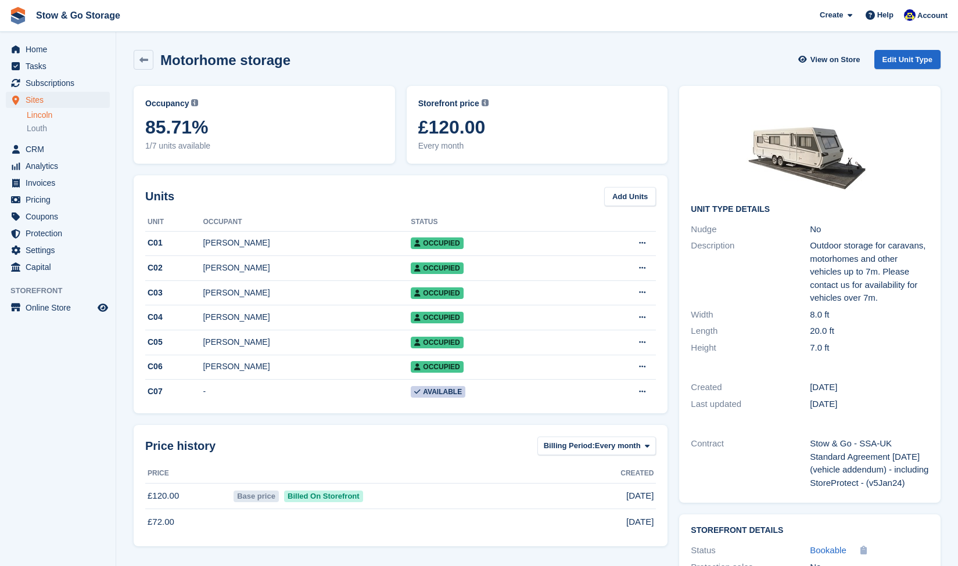 The width and height of the screenshot is (958, 566). What do you see at coordinates (750, 229) in the screenshot?
I see `div: Nudge` at bounding box center [750, 229].